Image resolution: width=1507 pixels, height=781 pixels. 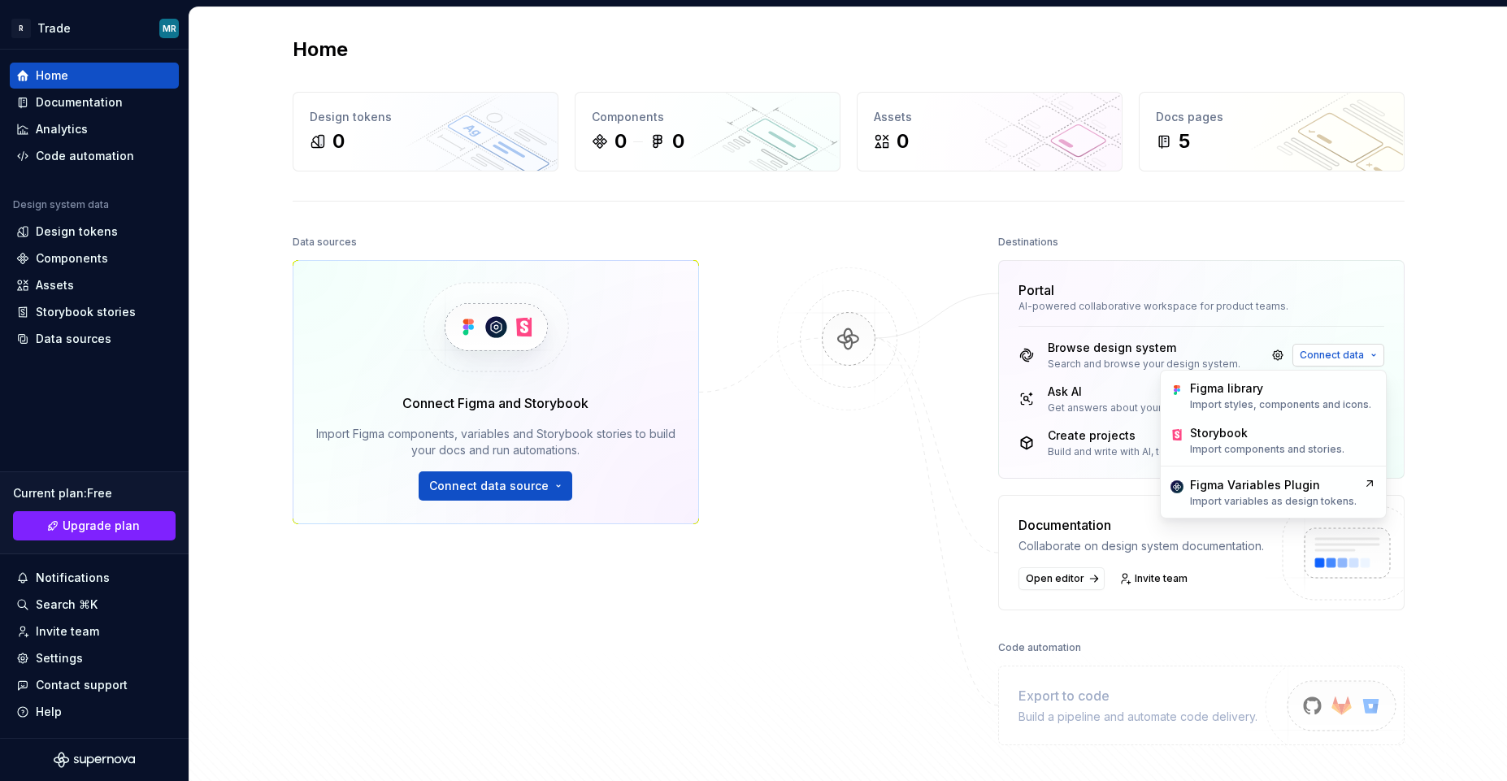 I want to click on div: Trade, so click(x=54, y=28).